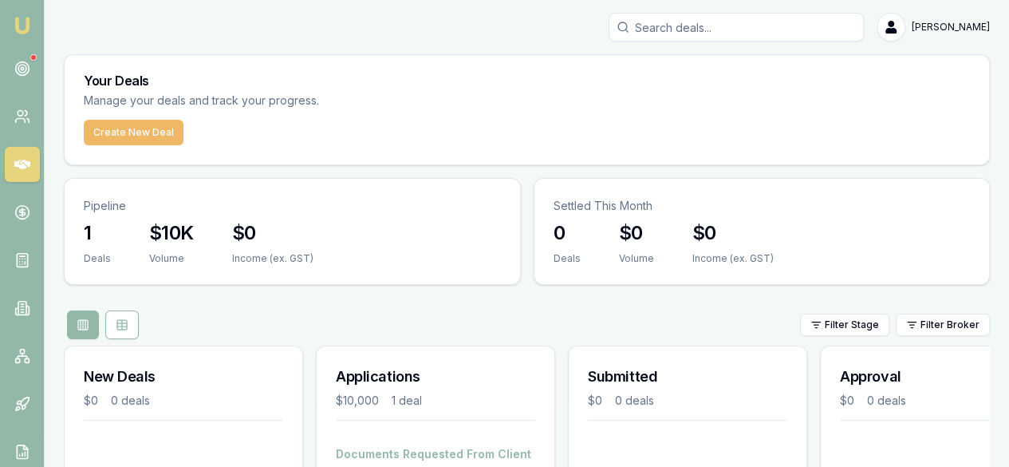  What do you see at coordinates (950, 325) in the screenshot?
I see `span: Filter Broker` at bounding box center [950, 325].